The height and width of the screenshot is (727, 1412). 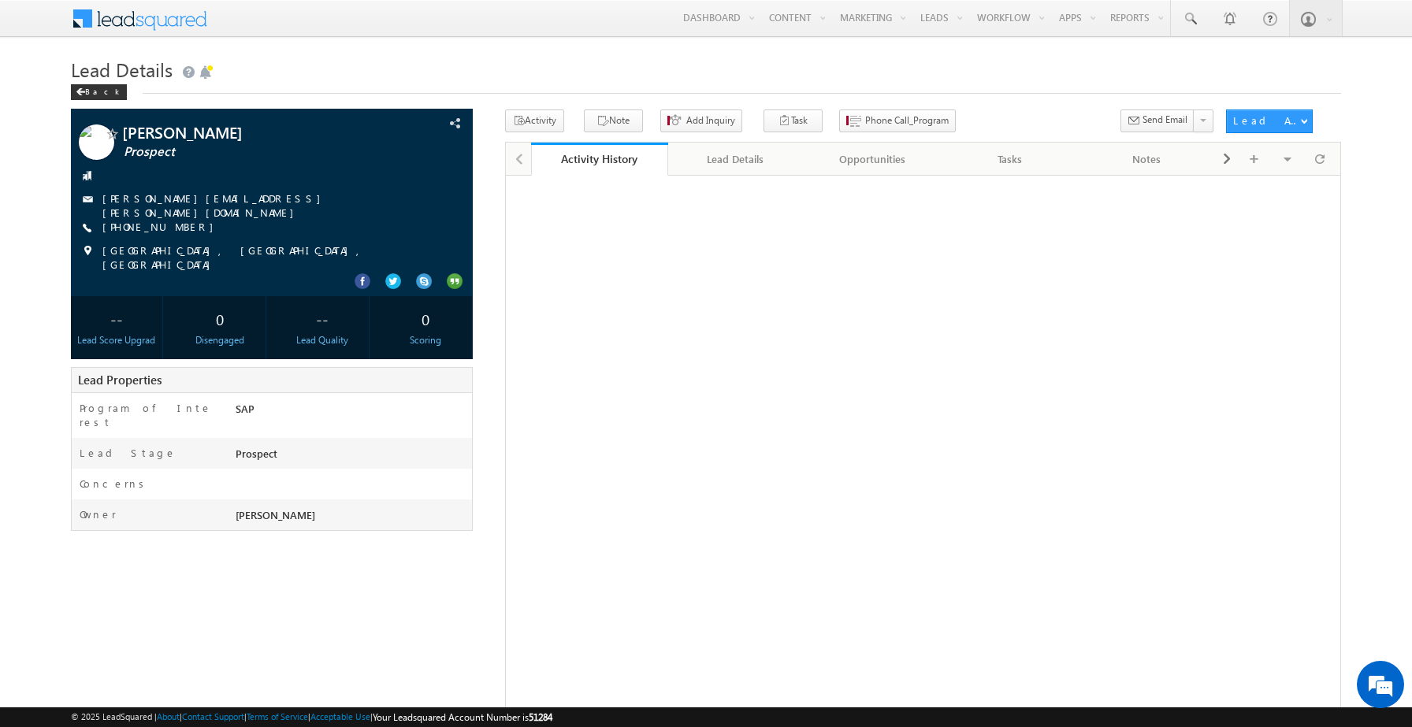 I want to click on a: Terms of Service, so click(x=277, y=716).